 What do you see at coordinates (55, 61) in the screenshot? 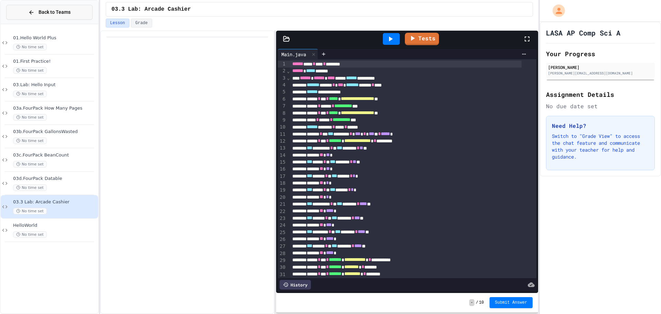
I see `span: 01.First Practice!` at bounding box center [55, 61].